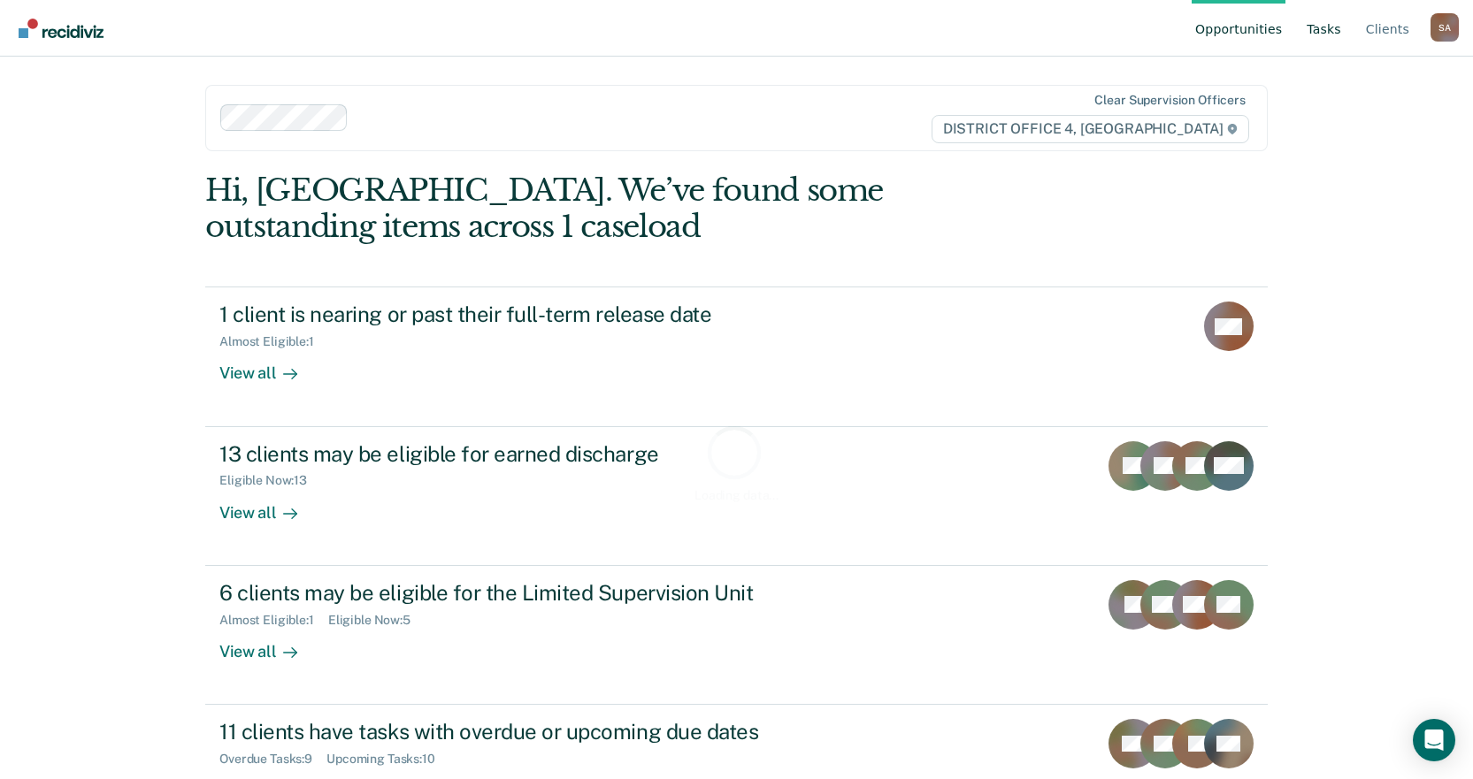 The height and width of the screenshot is (779, 1473). Describe the element at coordinates (272, 759) in the screenshot. I see `div: Overdue Tasks : 9` at that location.